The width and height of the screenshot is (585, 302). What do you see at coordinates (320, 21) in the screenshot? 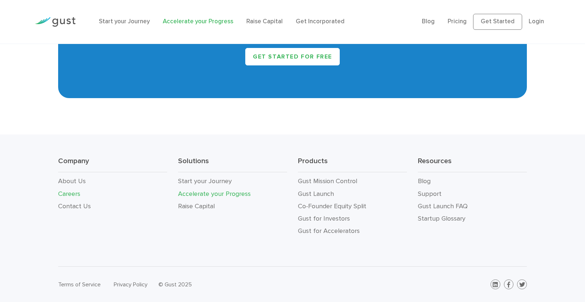
I see `a: Get Incorporated` at bounding box center [320, 21].